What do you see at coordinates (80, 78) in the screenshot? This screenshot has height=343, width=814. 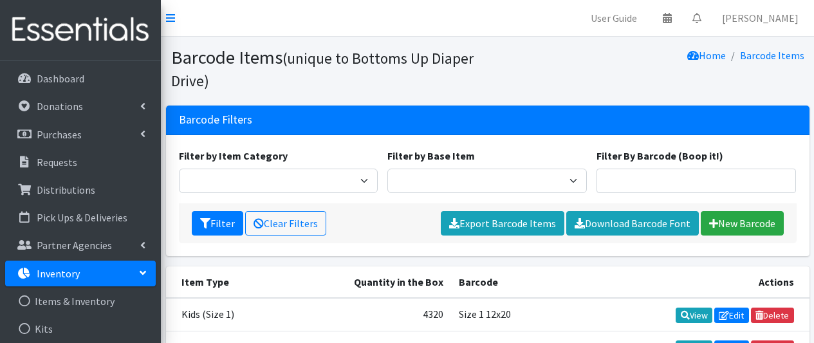 I see `a: Dashboard` at bounding box center [80, 78].